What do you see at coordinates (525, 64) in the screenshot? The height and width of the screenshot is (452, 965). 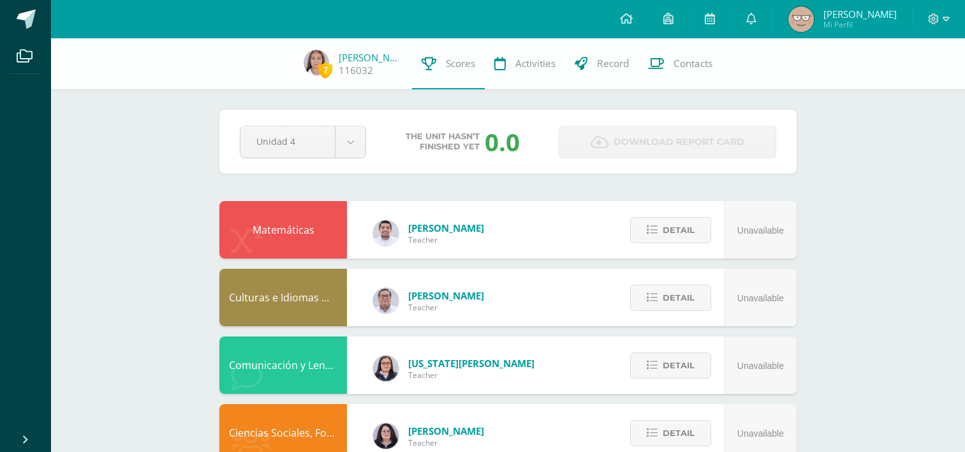 I see `a: Activities` at bounding box center [525, 64].